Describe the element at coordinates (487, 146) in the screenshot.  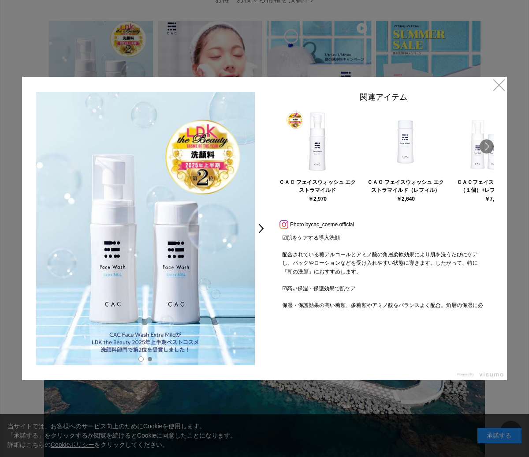
I see `a: Next` at that location.